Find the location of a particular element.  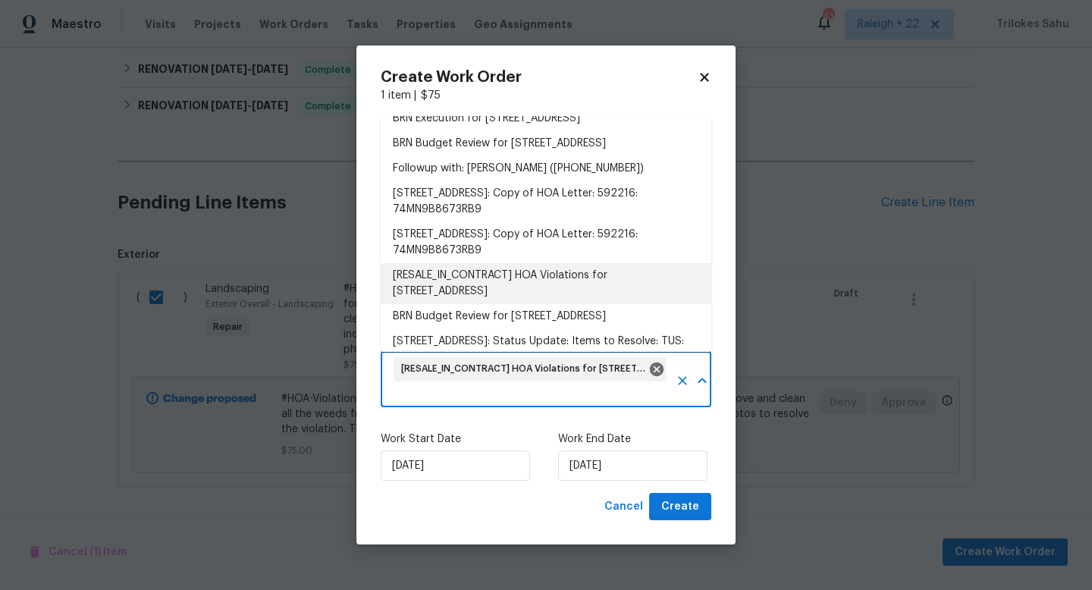

span: Create is located at coordinates (680, 507).